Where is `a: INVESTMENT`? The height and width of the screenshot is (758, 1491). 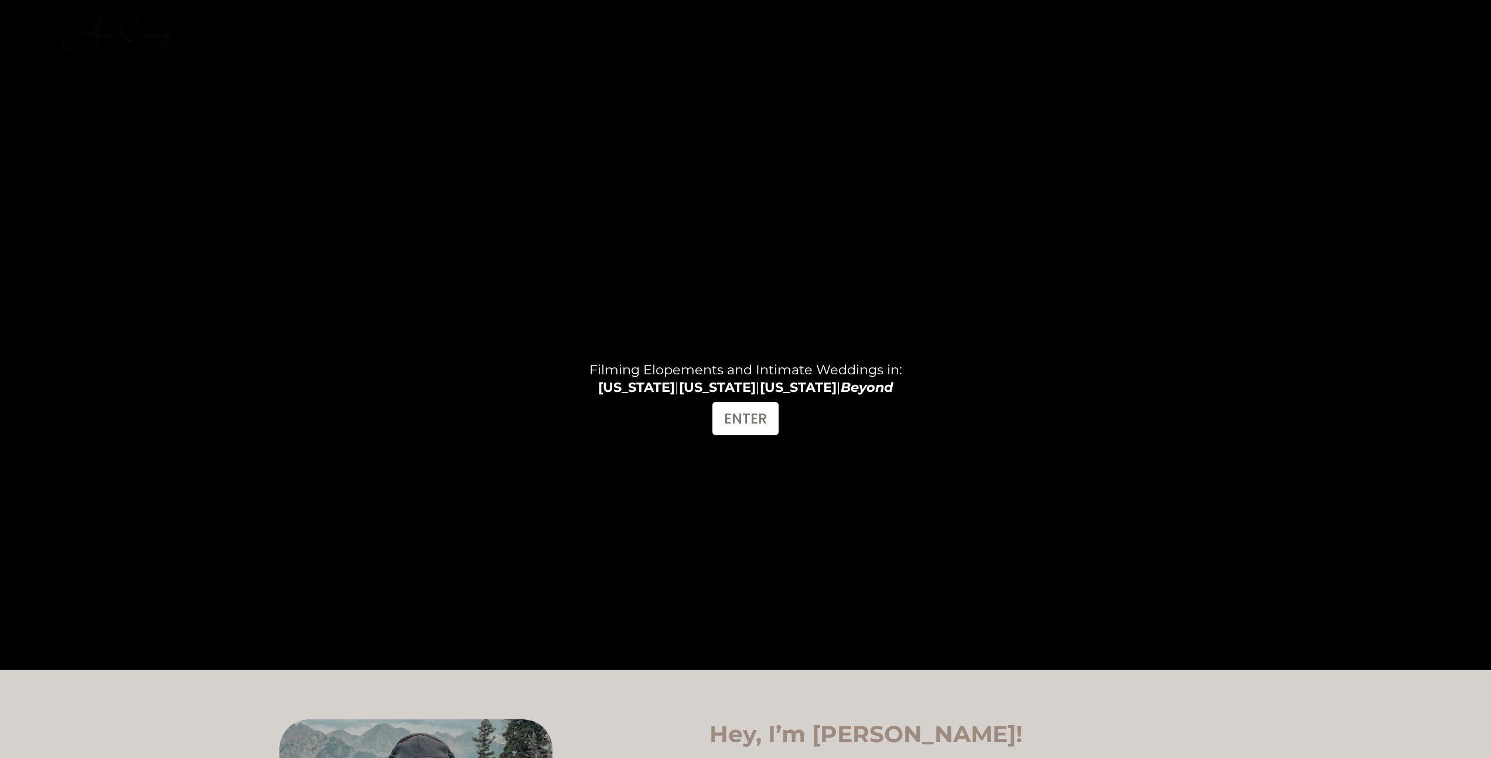 a: INVESTMENT is located at coordinates (1392, 21).